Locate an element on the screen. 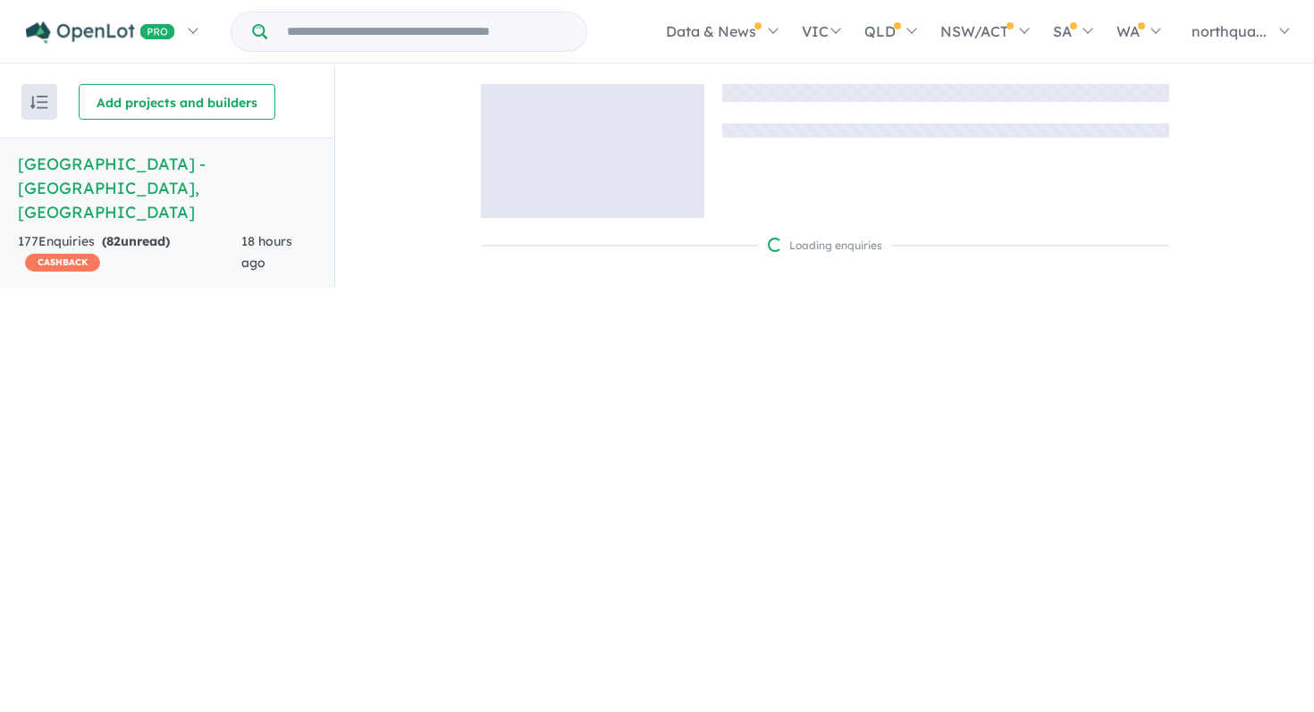 The image size is (1314, 712). div: 177 Enquir ies is located at coordinates (130, 253).